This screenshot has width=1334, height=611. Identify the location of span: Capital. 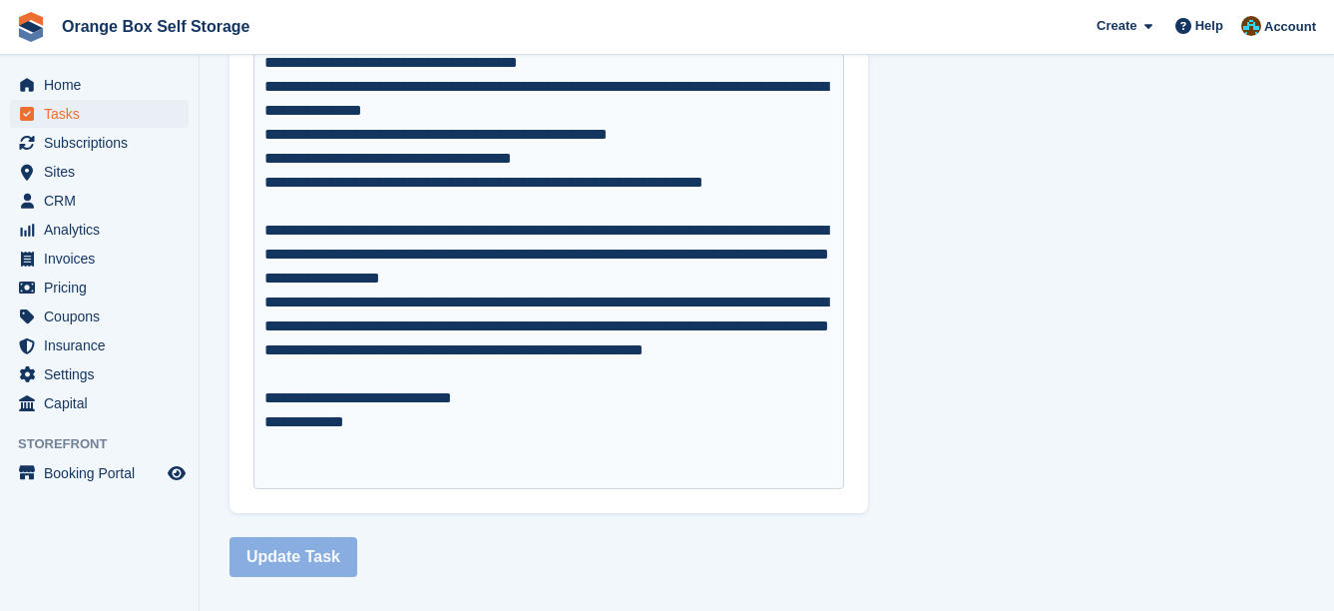
(104, 403).